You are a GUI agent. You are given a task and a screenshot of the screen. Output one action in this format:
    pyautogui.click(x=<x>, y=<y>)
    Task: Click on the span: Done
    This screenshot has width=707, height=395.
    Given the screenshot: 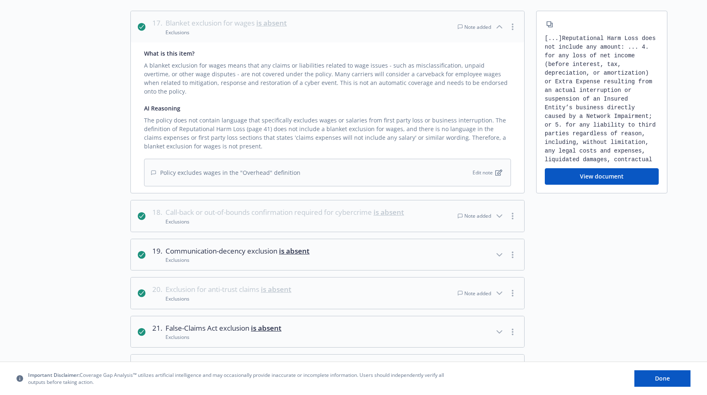 What is the action you would take?
    pyautogui.click(x=663, y=379)
    